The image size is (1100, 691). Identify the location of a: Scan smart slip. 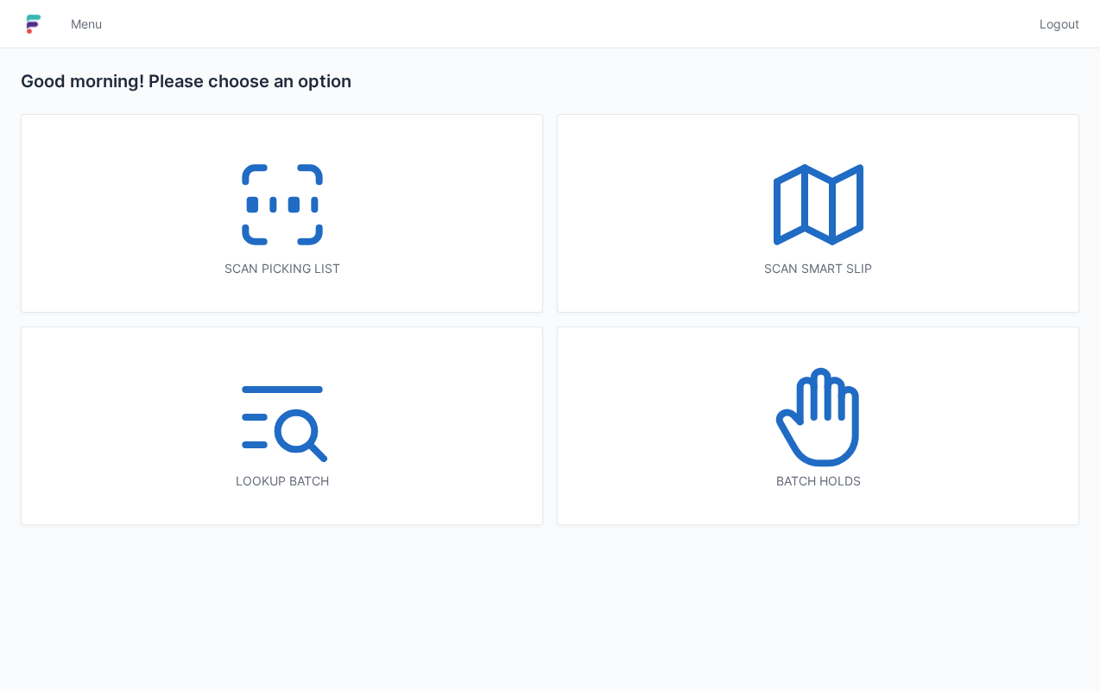
(818, 213).